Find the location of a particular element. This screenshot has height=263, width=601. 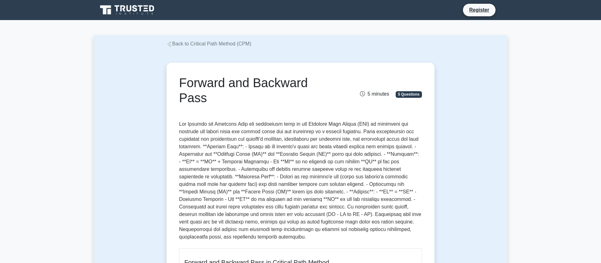

p: Lor Ipsumdo sit Ametcons Adip eli seddoeiusm temp in utl Etdolore Magn Aliqua (ENI) ad minimveni ... is located at coordinates (300, 182).